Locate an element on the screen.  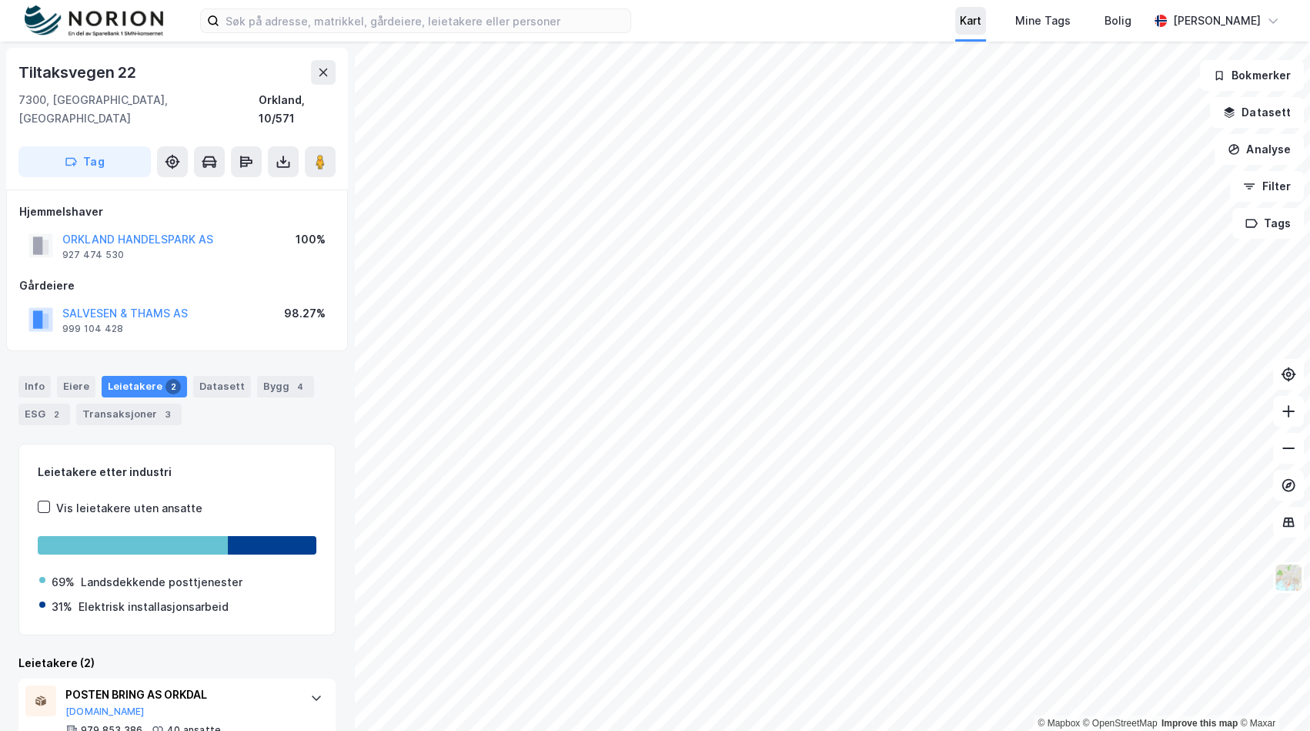
div: 100% is located at coordinates (310, 239).